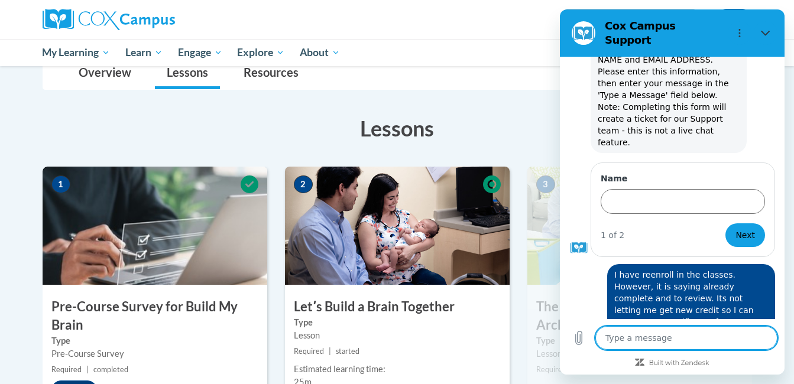 The height and width of the screenshot is (384, 794). I want to click on a: Lessons, so click(187, 73).